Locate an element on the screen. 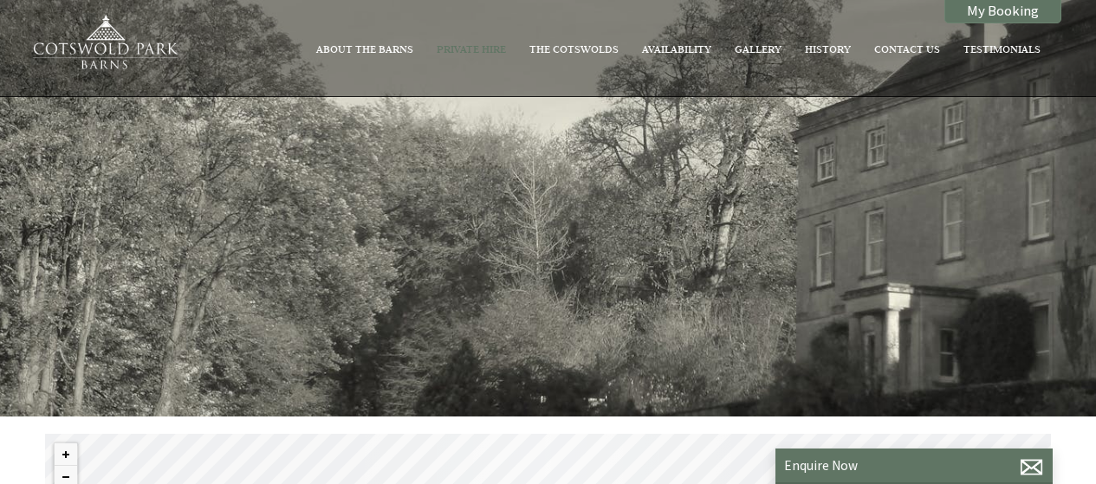  a: Contact Us is located at coordinates (907, 49).